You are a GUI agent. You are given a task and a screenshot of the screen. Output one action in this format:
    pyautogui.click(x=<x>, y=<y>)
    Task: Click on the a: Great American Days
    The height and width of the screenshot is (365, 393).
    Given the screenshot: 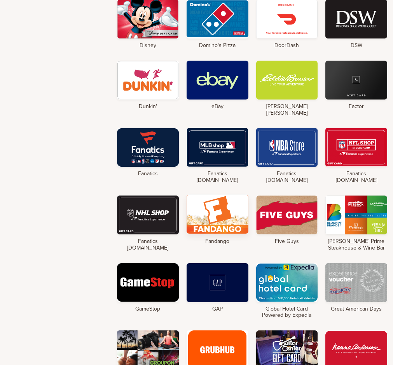 What is the action you would take?
    pyautogui.click(x=356, y=288)
    